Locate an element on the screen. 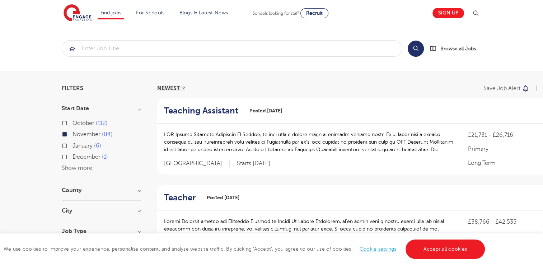 The width and height of the screenshot is (543, 265). span: Recruit is located at coordinates (314, 13).